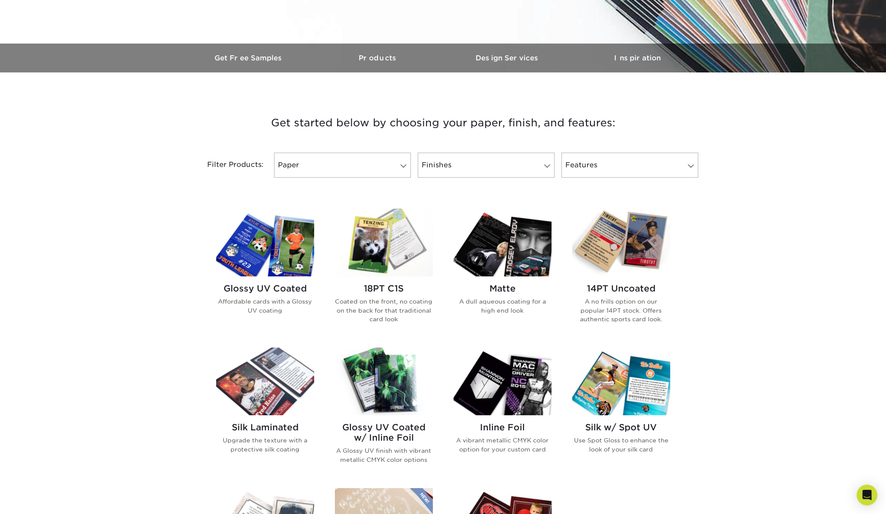 The width and height of the screenshot is (886, 514). I want to click on p: A dull aqueous coating for a high end look, so click(502, 306).